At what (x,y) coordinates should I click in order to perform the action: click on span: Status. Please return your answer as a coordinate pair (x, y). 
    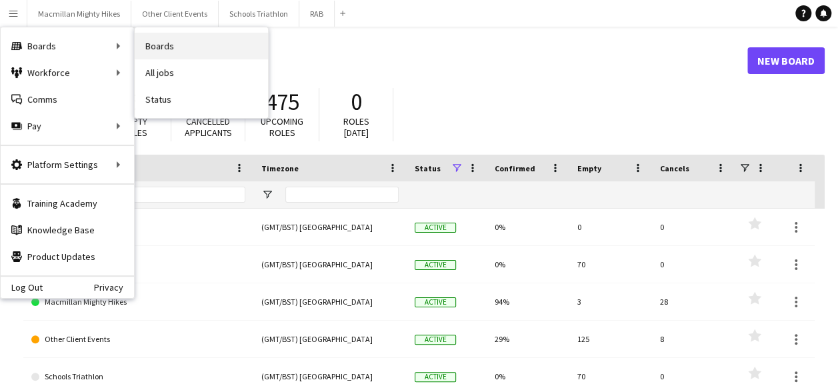
    Looking at the image, I should click on (427, 168).